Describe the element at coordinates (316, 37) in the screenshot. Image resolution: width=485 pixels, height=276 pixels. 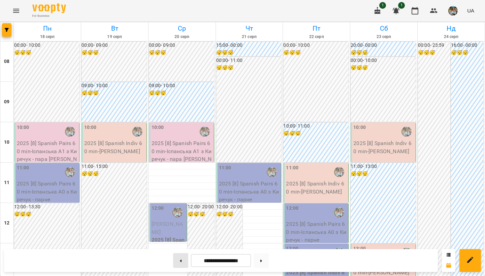
I see `h6: 22 серп` at that location.